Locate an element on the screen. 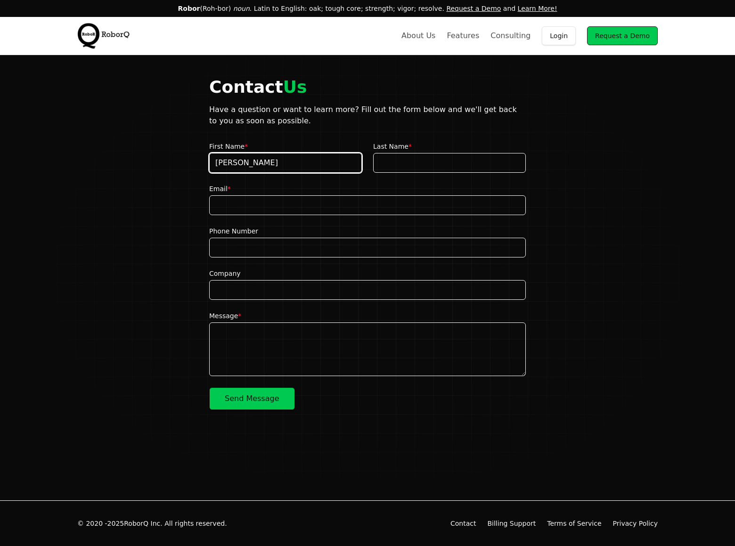 The height and width of the screenshot is (546, 735). a: Consulting is located at coordinates (510, 36).